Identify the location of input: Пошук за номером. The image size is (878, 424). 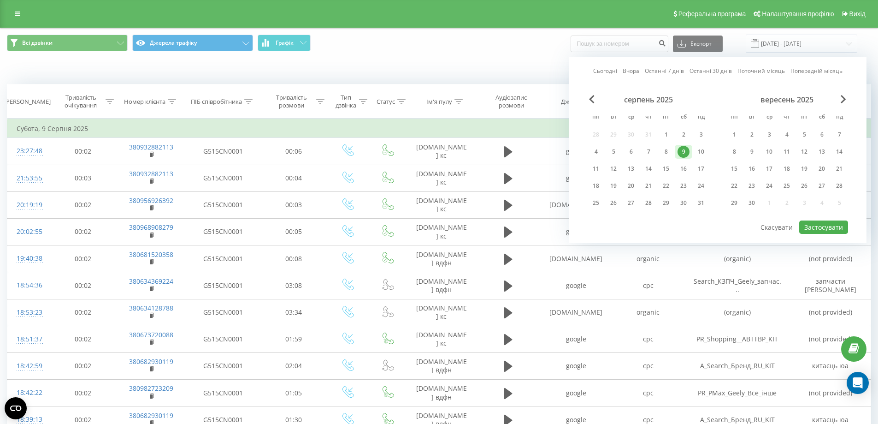
(620, 44).